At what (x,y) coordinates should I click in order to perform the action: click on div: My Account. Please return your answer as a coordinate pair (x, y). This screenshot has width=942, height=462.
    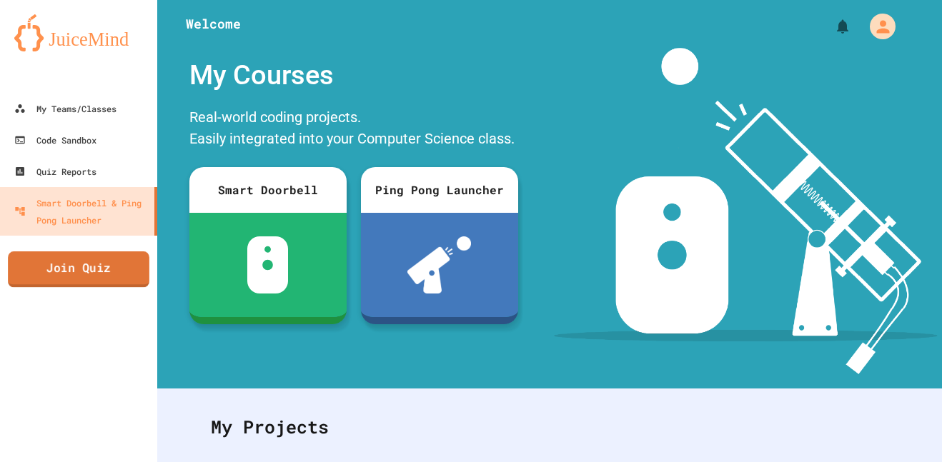
    Looking at the image, I should click on (877, 26).